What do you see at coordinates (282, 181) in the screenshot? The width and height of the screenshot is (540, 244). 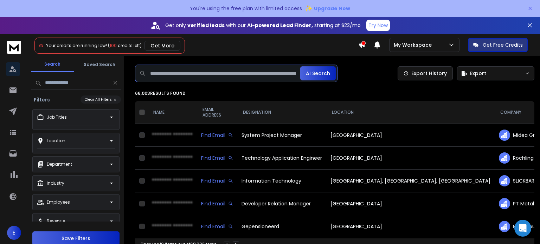 I see `td: Information Technology` at bounding box center [282, 181].